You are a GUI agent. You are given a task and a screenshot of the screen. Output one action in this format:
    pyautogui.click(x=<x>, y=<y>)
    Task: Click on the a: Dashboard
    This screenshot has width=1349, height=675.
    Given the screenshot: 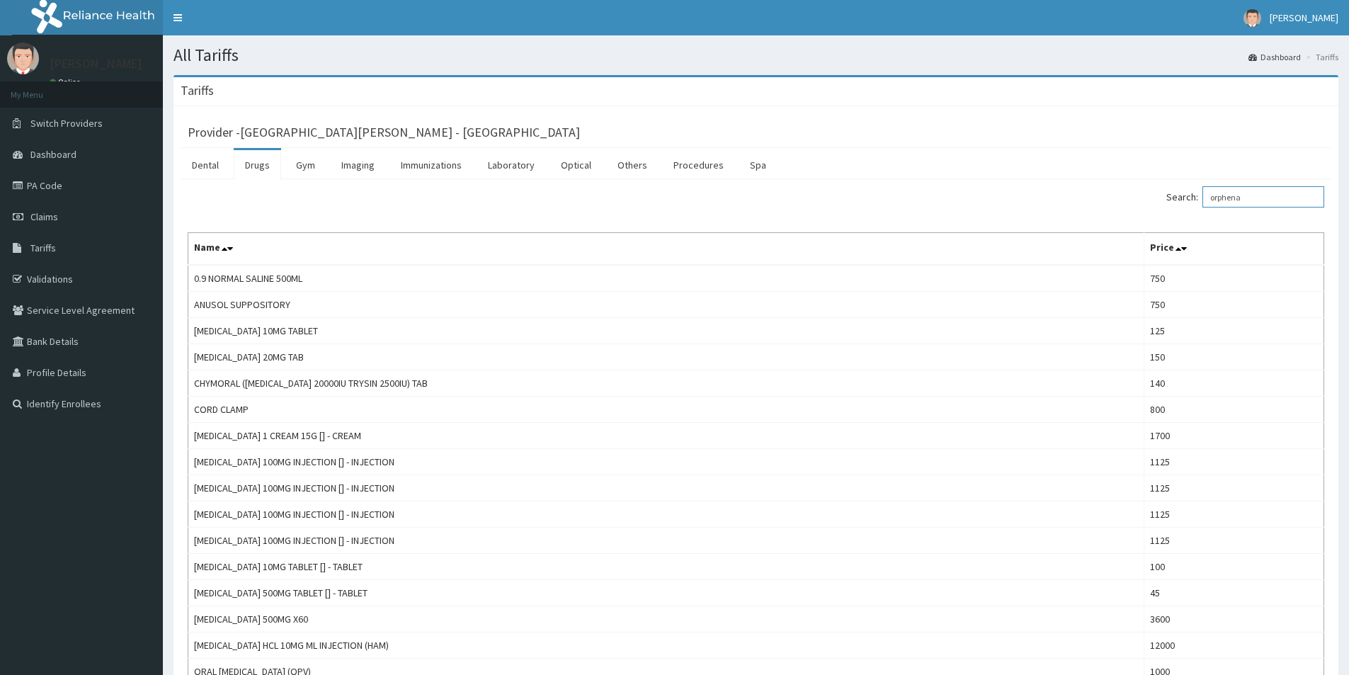 What is the action you would take?
    pyautogui.click(x=1275, y=57)
    